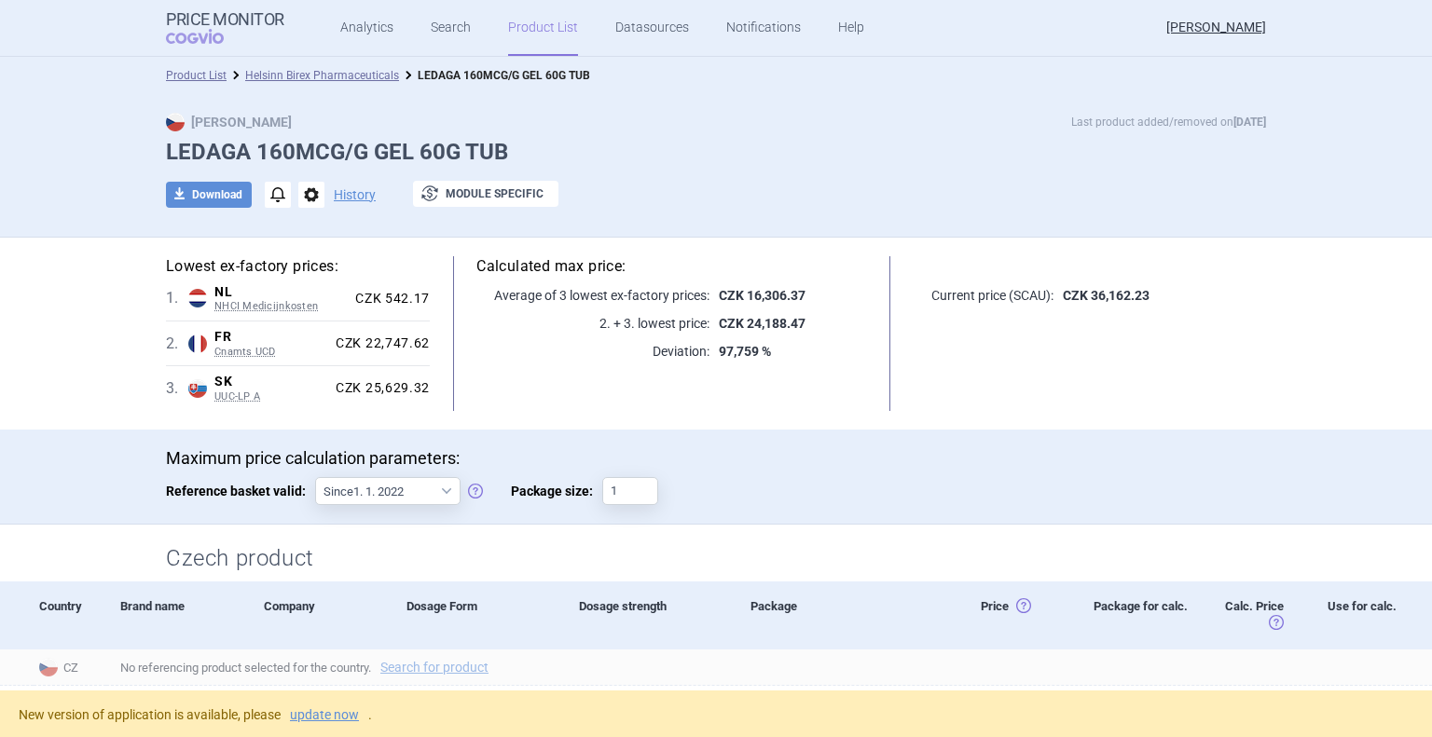 This screenshot has height=737, width=1432. Describe the element at coordinates (557, 491) in the screenshot. I see `span: Package size:` at that location.